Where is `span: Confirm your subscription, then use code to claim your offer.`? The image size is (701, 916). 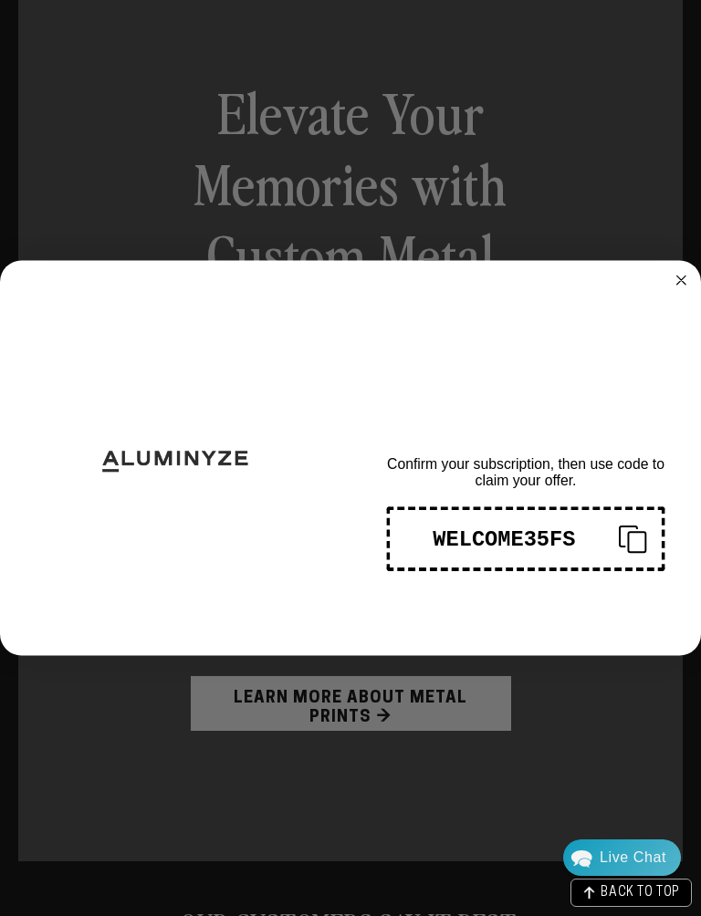
span: Confirm your subscription, then use code to claim your offer. is located at coordinates (526, 472).